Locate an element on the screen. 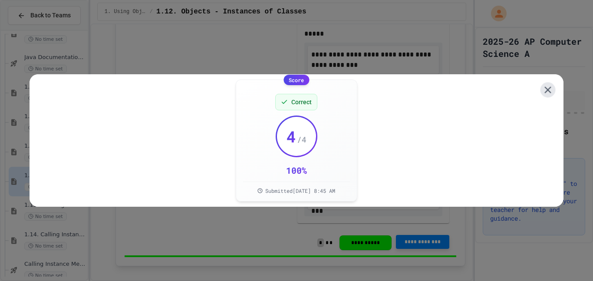 The height and width of the screenshot is (281, 593). div: 100 % is located at coordinates (296, 170).